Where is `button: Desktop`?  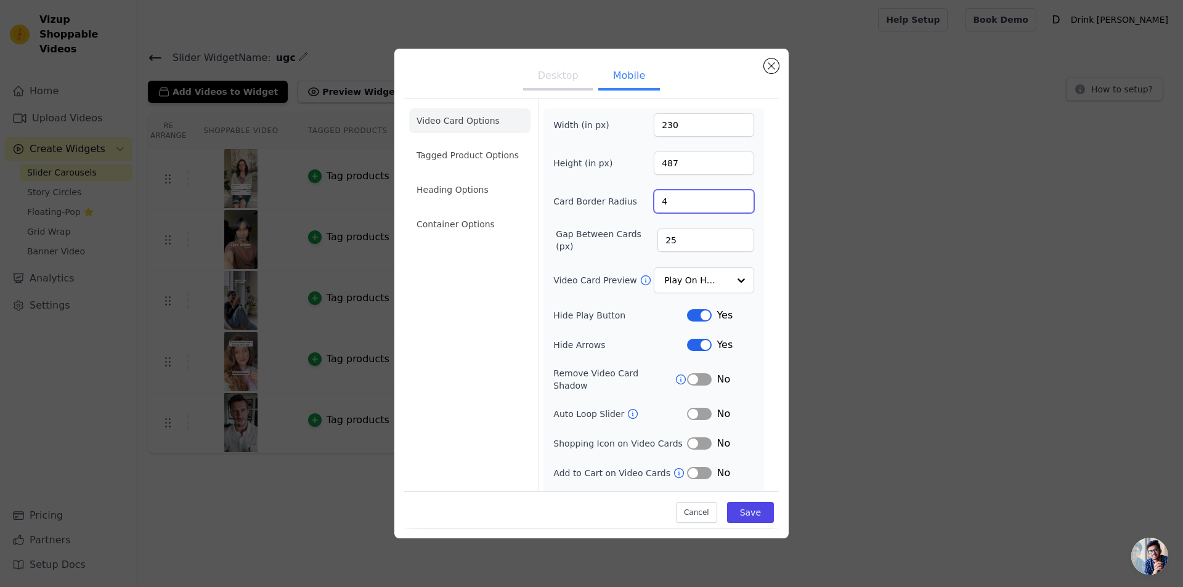
button: Desktop is located at coordinates (558, 77).